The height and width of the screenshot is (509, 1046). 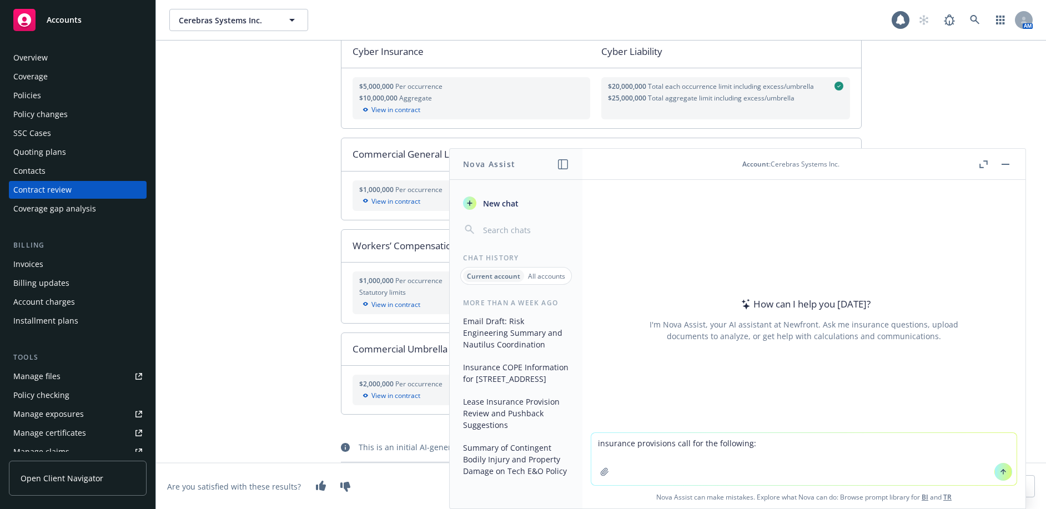 What do you see at coordinates (78, 433) in the screenshot?
I see `a: Manage certificates` at bounding box center [78, 433].